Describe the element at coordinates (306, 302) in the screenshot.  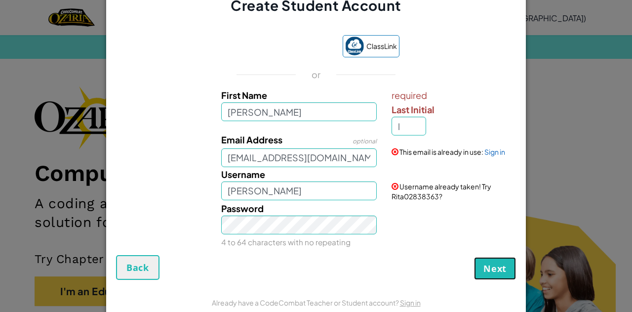
I see `span: Already have a CodeCombat Teacher or Student account?` at that location.